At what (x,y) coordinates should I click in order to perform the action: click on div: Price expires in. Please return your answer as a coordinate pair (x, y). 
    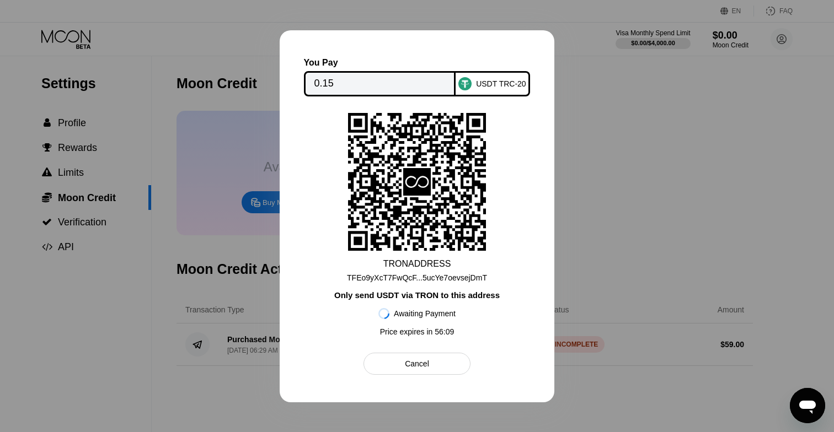
    Looking at the image, I should click on (417, 332).